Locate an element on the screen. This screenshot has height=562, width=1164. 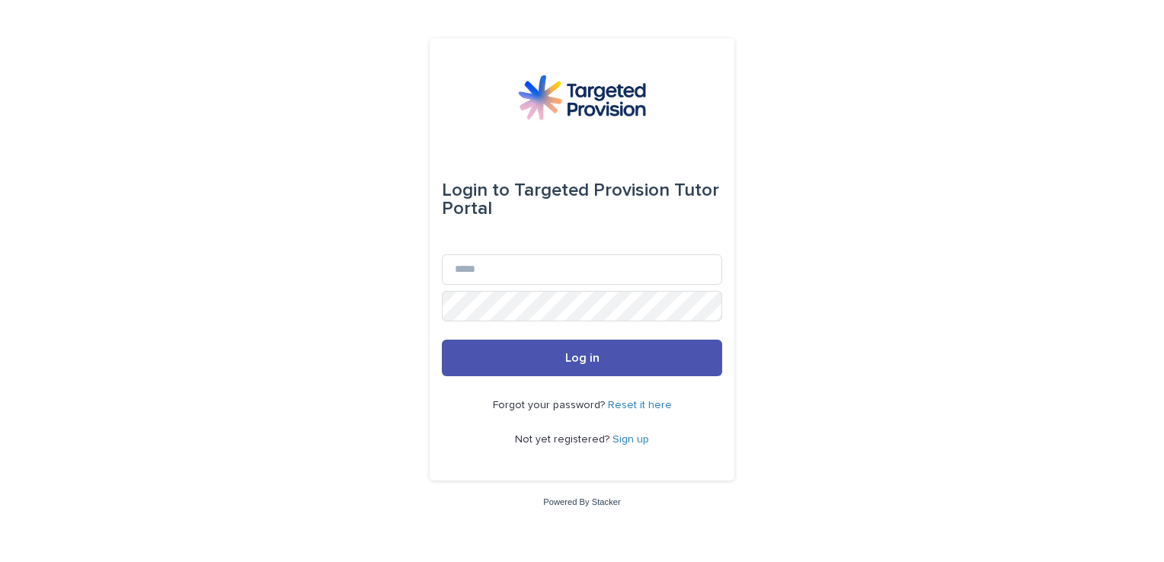
img: M5nRWzHhSzIhMunXDL62 is located at coordinates (582, 98).